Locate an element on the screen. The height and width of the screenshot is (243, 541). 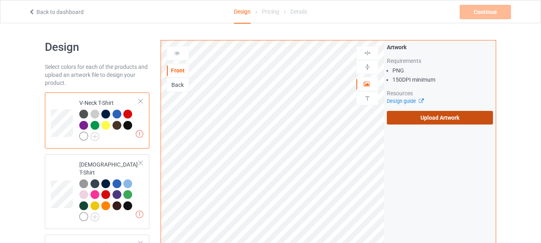
div: Resources is located at coordinates (439, 93).